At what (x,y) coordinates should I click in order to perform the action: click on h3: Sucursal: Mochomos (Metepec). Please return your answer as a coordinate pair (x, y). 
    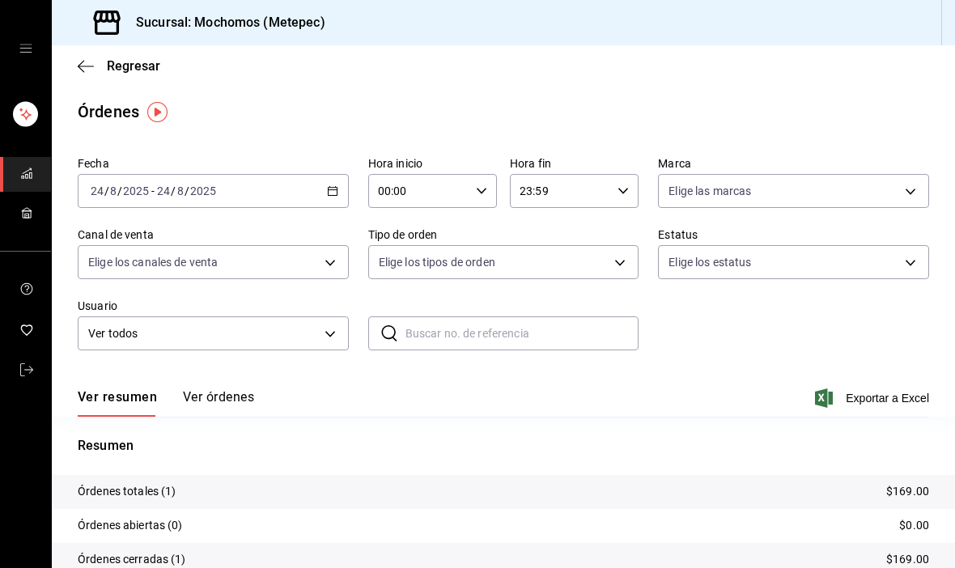
    Looking at the image, I should click on (224, 23).